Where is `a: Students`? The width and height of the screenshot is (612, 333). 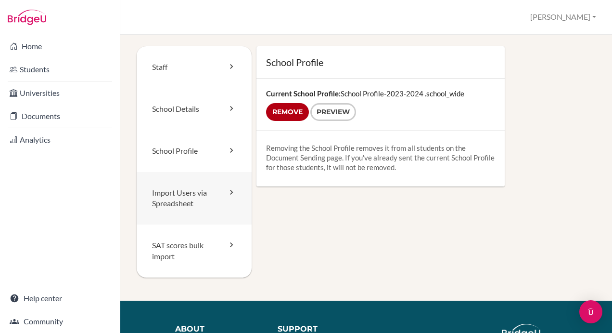 a: Students is located at coordinates (60, 69).